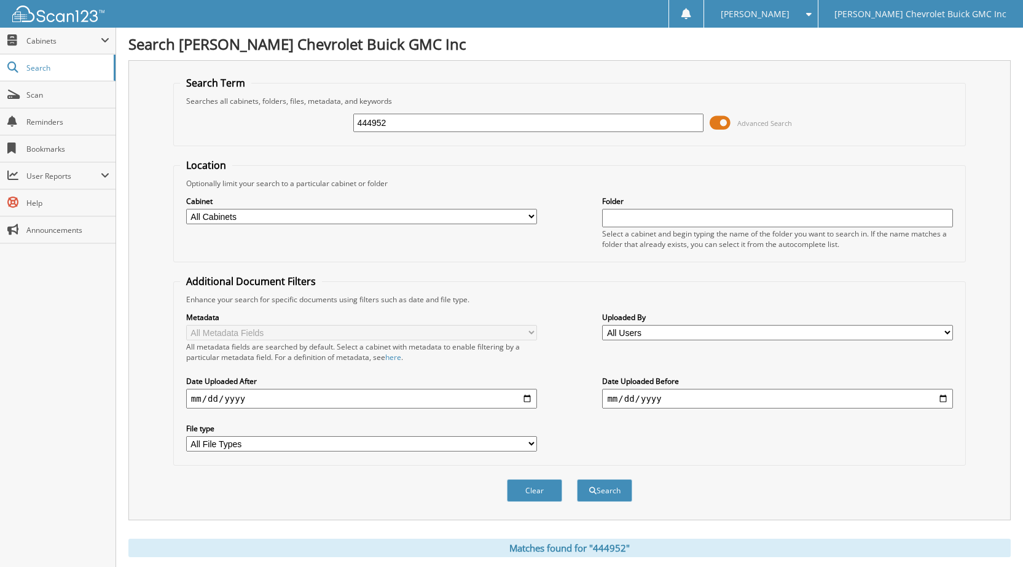 The height and width of the screenshot is (567, 1023). What do you see at coordinates (68, 149) in the screenshot?
I see `span: Bookmarks` at bounding box center [68, 149].